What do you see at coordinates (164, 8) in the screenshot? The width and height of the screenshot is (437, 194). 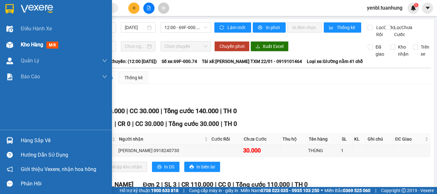 I see `span: aim` at bounding box center [164, 8].